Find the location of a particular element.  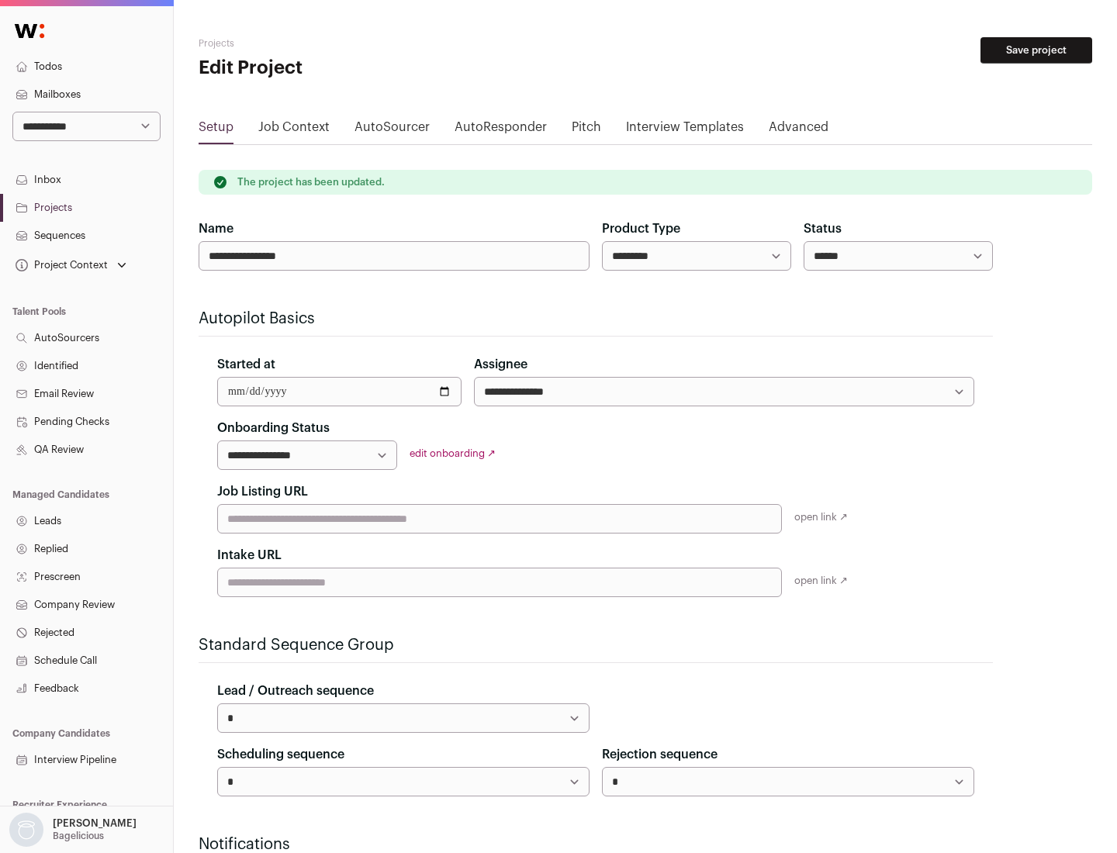

a: edit onboarding ↗ is located at coordinates (452, 453).